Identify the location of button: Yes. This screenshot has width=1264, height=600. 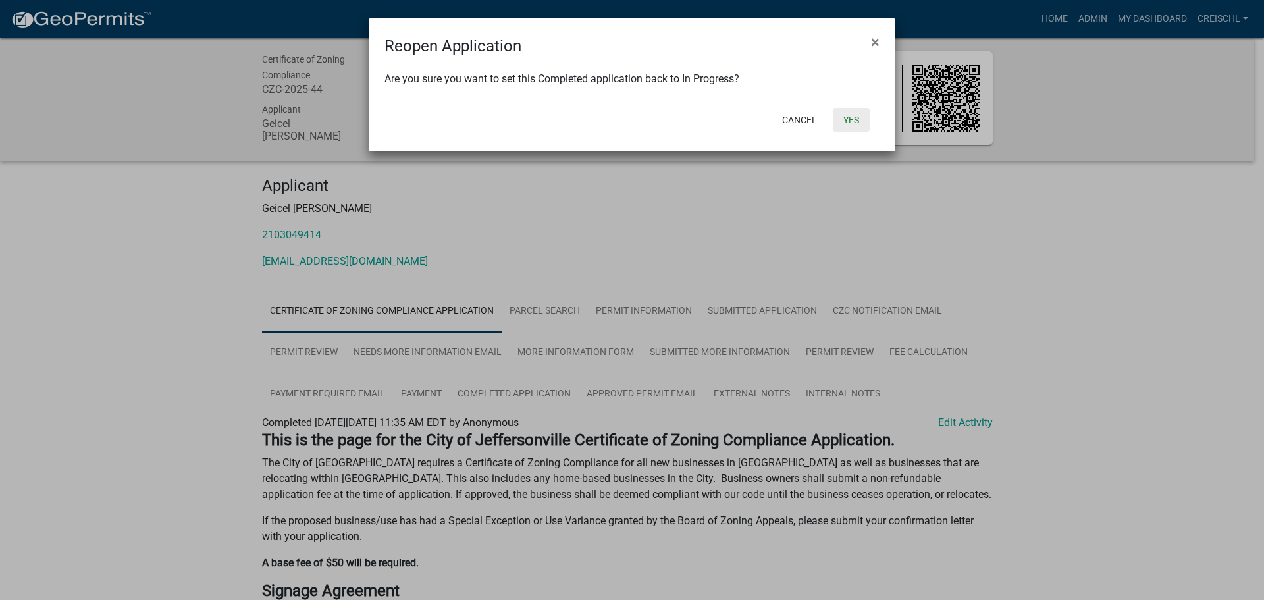
(851, 120).